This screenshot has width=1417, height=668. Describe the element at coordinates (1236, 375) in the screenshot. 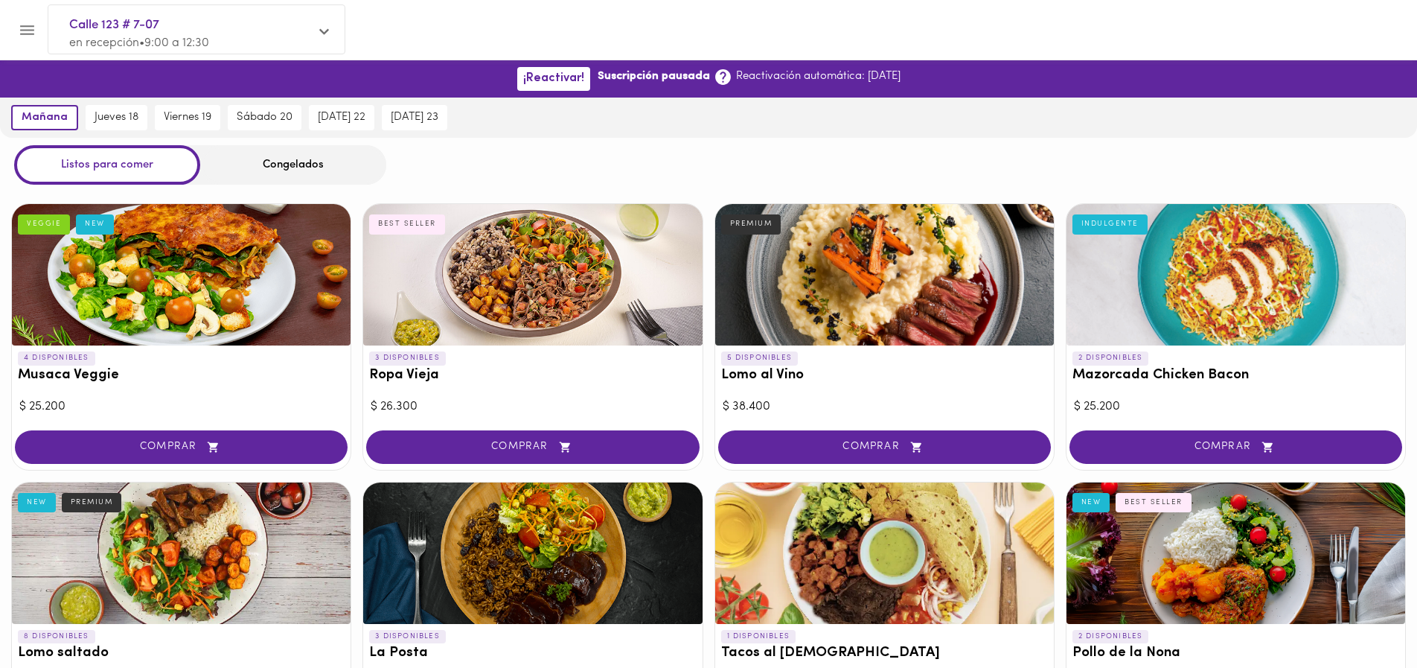

I see `h3: Mazorcada Chicken Bacon` at that location.